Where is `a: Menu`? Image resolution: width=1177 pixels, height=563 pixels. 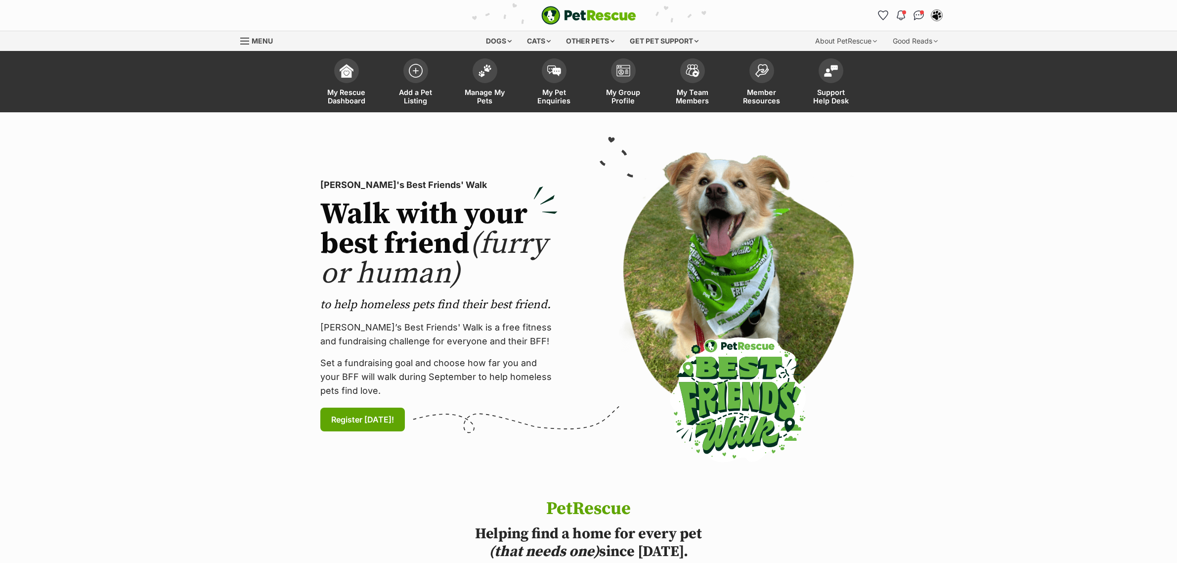 a: Menu is located at coordinates (260, 40).